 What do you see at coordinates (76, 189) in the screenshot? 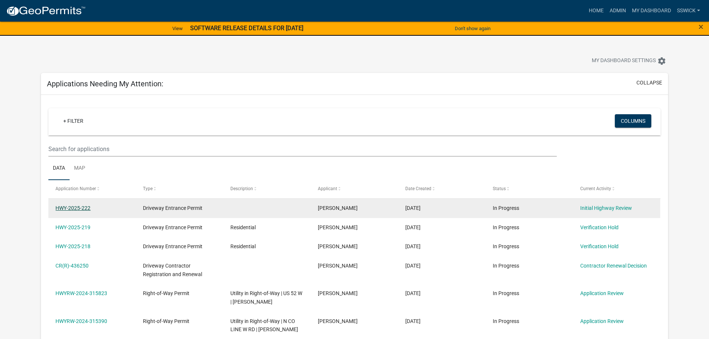
I see `span: Application Number` at bounding box center [76, 189].